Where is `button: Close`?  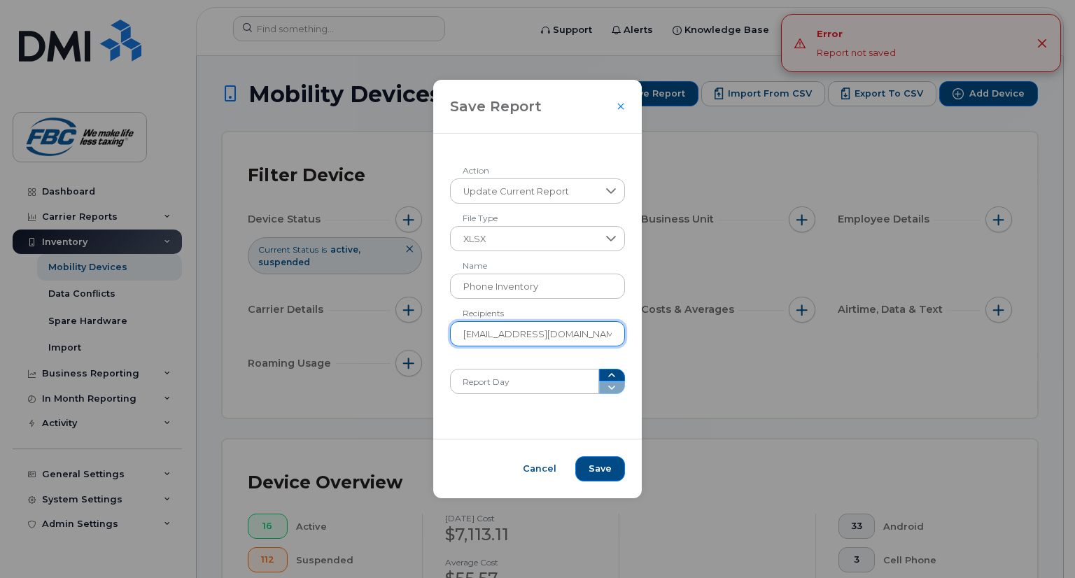
button: Close is located at coordinates (621, 106).